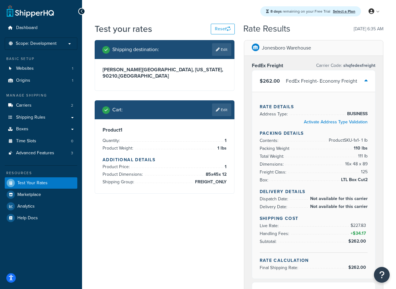 The height and width of the screenshot is (289, 396). I want to click on span: FREIGHT_ONLY, so click(210, 182).